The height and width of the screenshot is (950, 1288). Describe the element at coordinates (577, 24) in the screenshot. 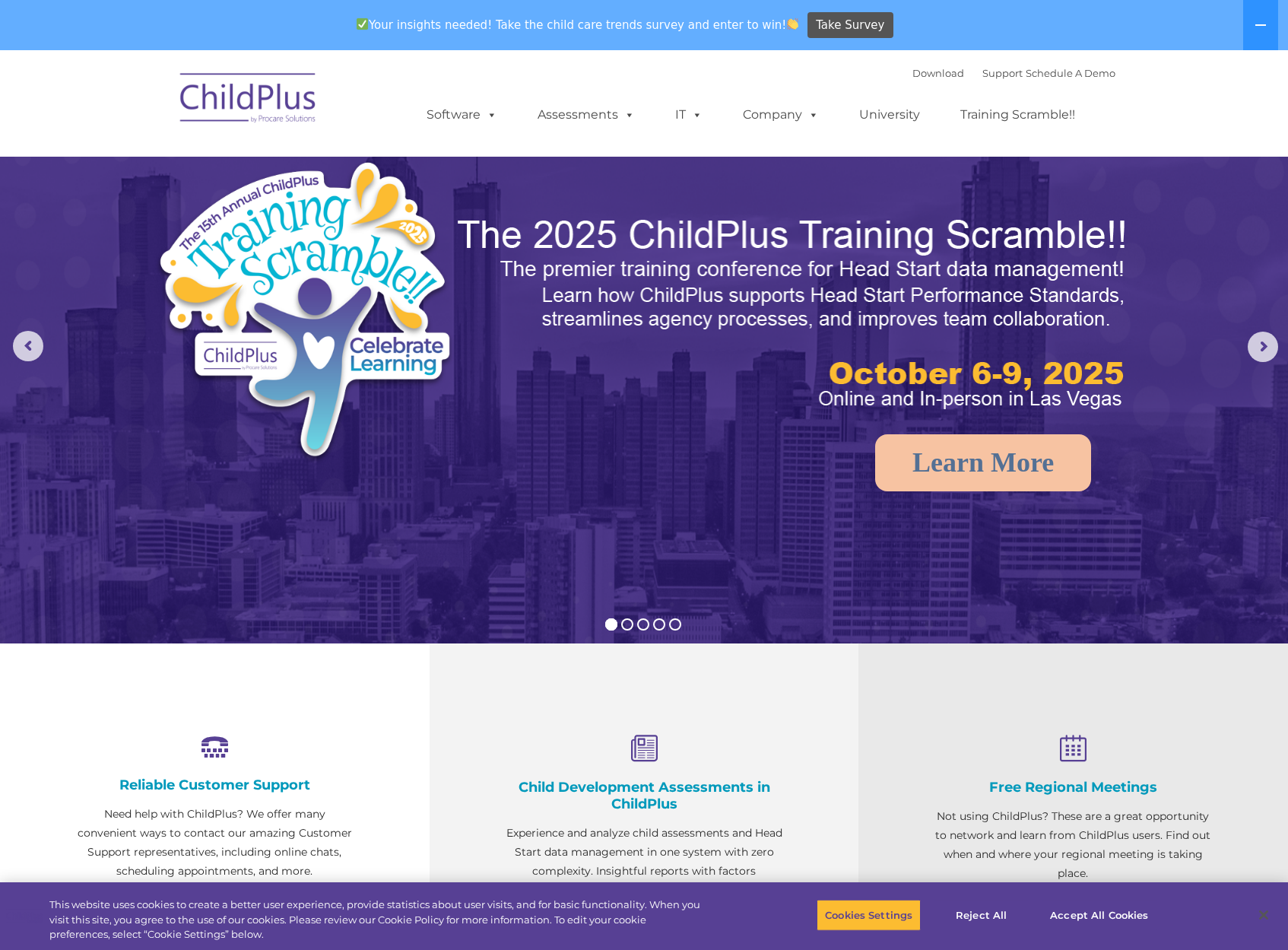

I see `span: Your insights needed! Take the child care trends survey and enter to win!` at that location.